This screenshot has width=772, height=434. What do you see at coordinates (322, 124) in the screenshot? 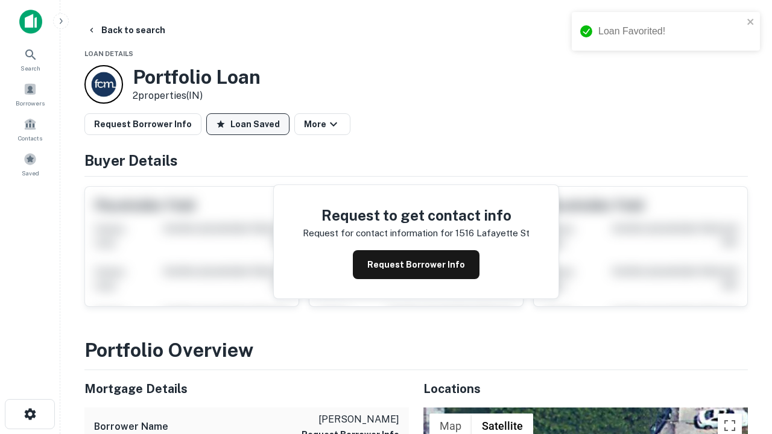
I see `button: More` at bounding box center [322, 124].